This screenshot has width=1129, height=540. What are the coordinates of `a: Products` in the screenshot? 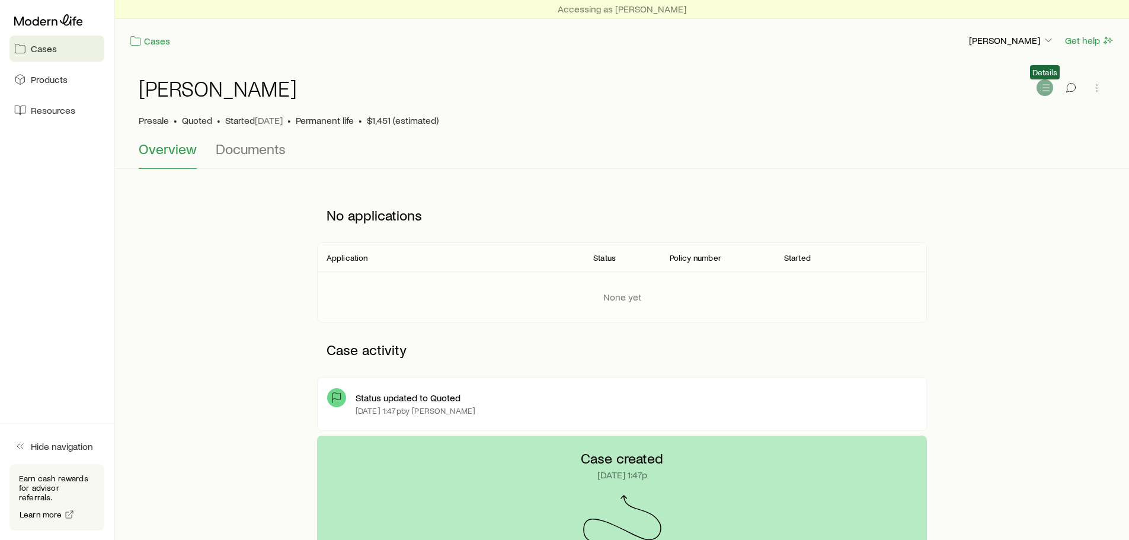 It's located at (57, 79).